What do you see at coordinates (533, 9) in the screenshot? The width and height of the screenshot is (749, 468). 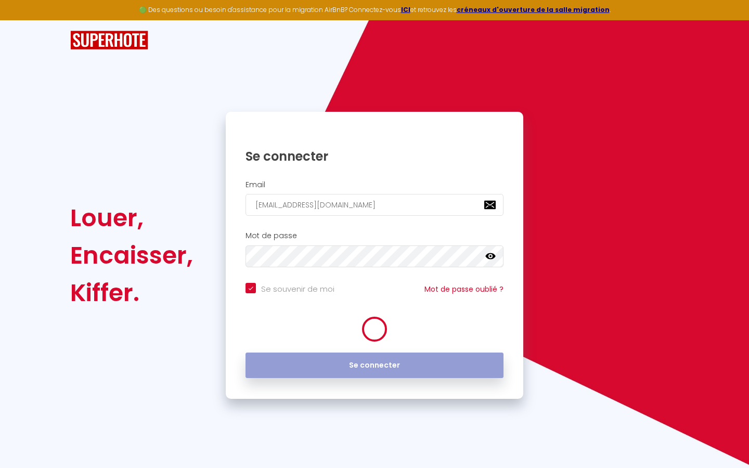 I see `strong: créneaux d'ouverture de la salle migration` at bounding box center [533, 9].